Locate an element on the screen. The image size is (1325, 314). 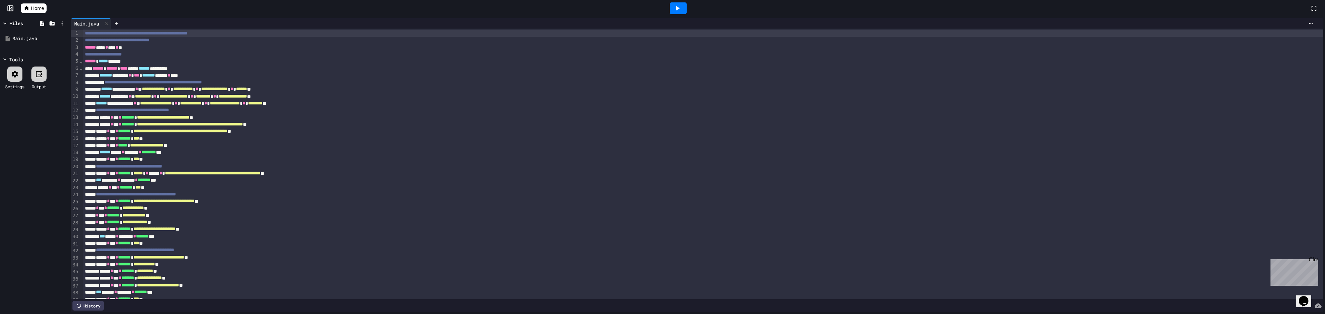
div: 37 is located at coordinates (75, 286).